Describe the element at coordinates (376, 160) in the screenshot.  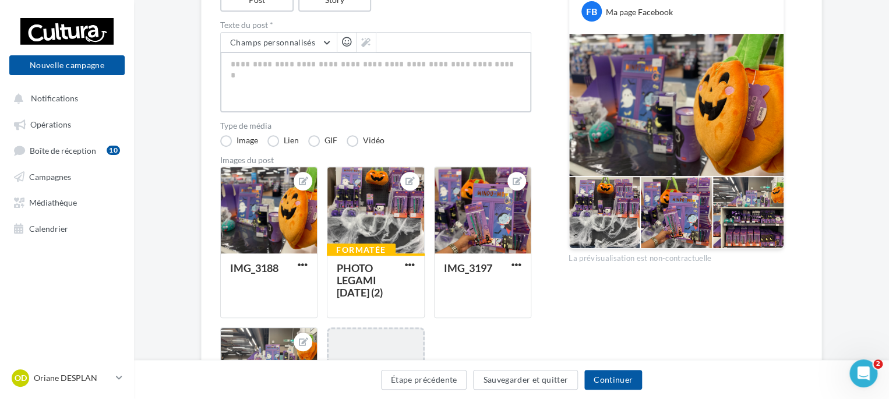
I see `div: Images du post` at that location.